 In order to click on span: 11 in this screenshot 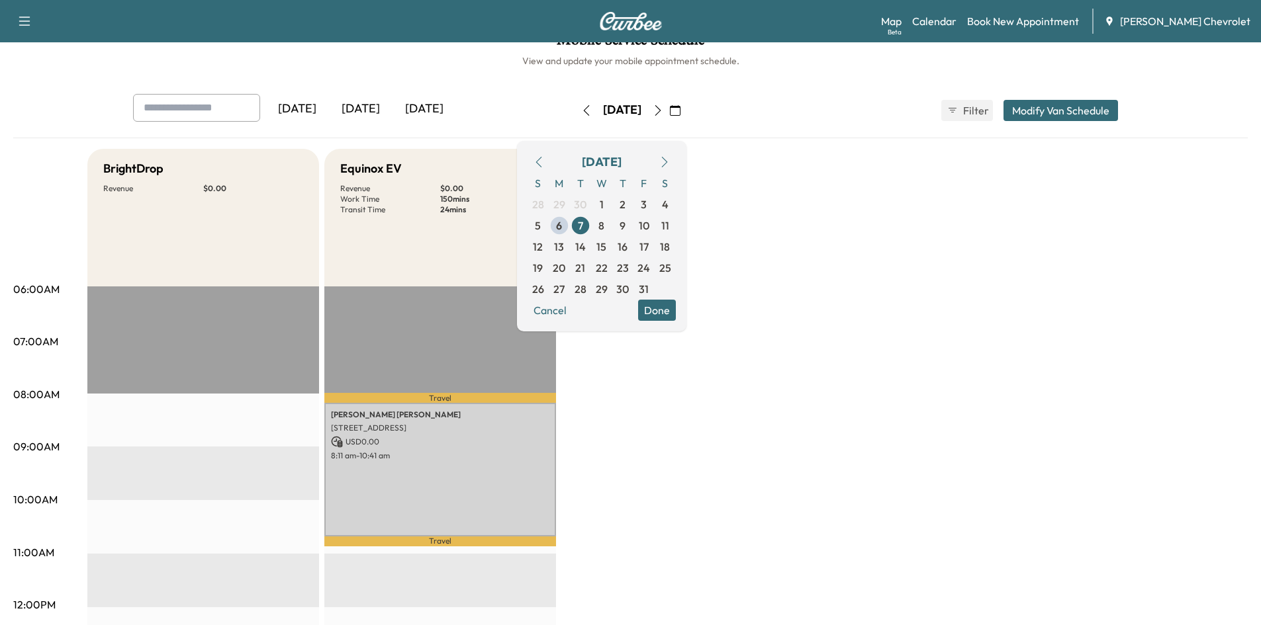, I will do `click(665, 226)`.